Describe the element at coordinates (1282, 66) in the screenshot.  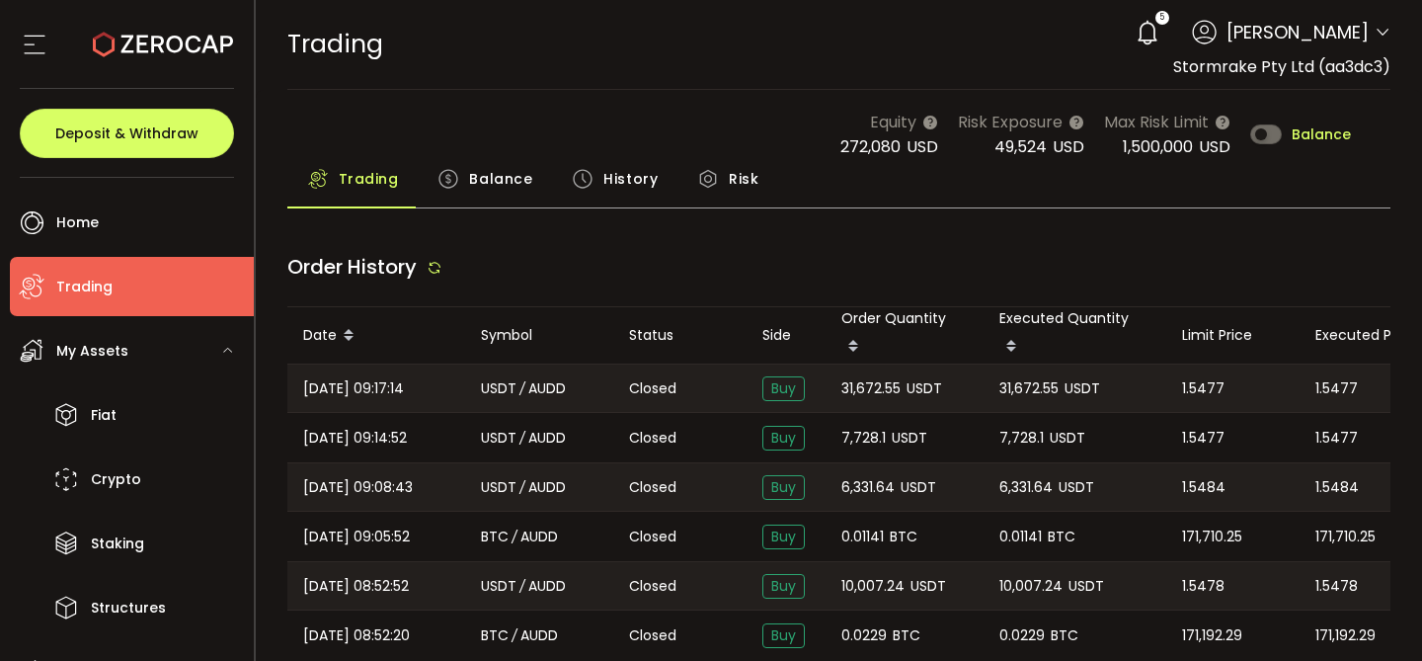
I see `span: Stormrake Pty Ltd (aa3dc3)` at that location.